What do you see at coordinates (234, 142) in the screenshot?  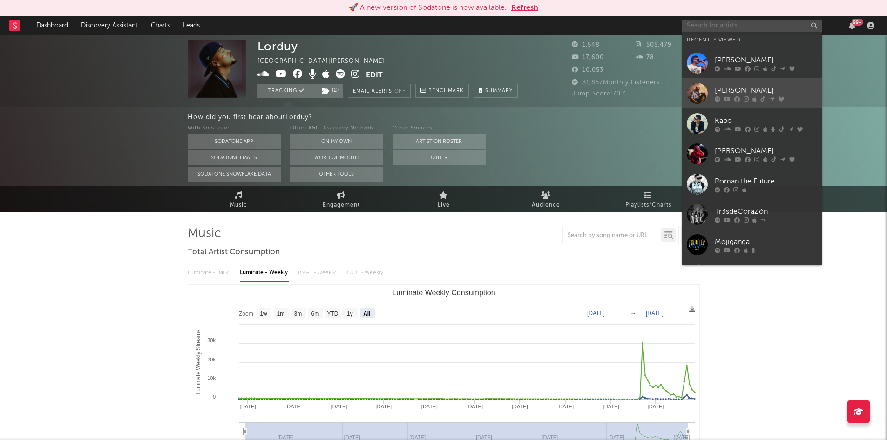 I see `button: Sodatone App` at bounding box center [234, 142].